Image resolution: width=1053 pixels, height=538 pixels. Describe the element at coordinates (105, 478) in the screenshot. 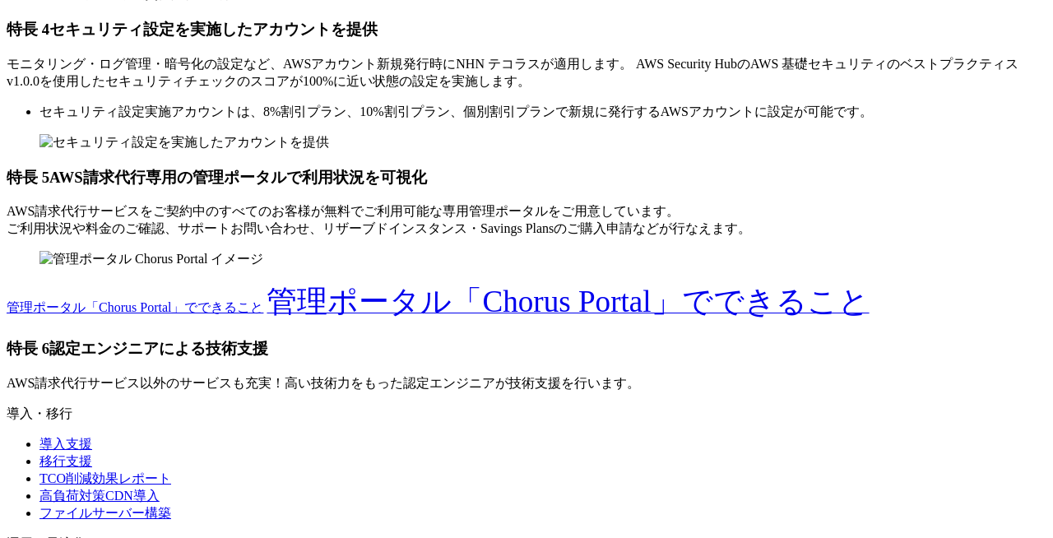

I see `a: TCO削減効果レポート` at that location.